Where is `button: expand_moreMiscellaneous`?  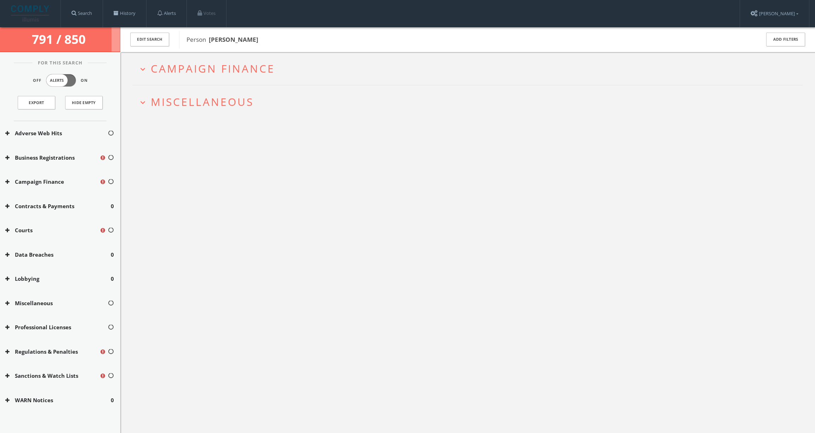 button: expand_moreMiscellaneous is located at coordinates (470, 102).